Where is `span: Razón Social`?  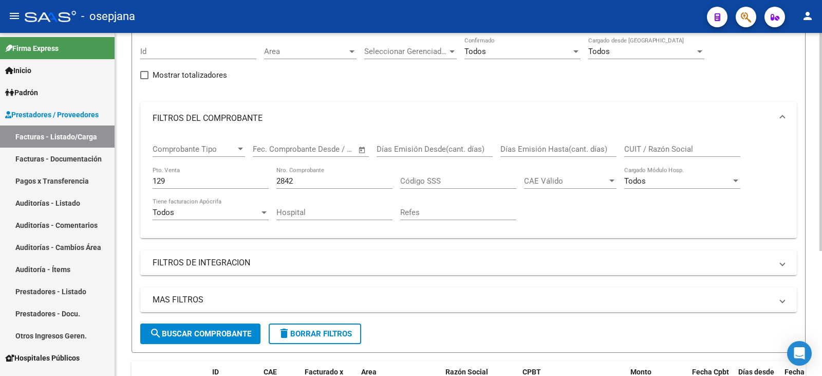 span: Razón Social is located at coordinates (467, 372).